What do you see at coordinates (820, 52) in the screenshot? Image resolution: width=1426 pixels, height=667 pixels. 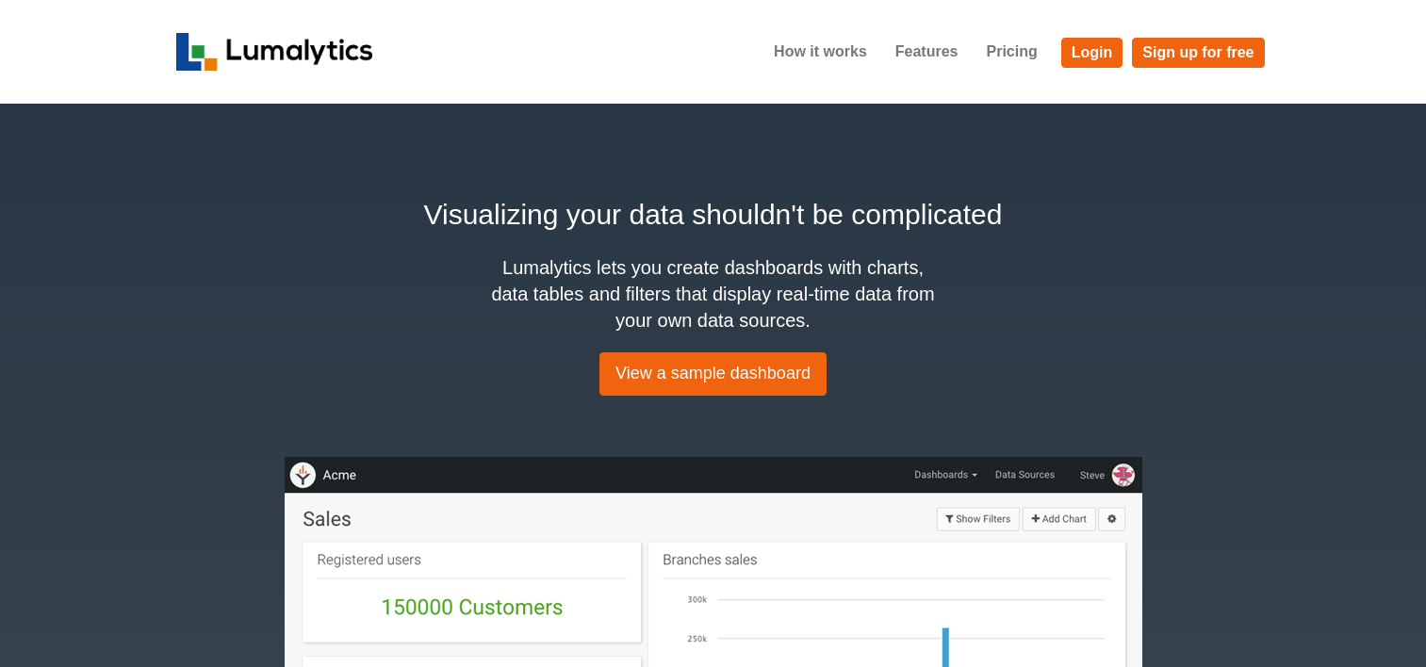 I see `a: How it works` at bounding box center [820, 52].